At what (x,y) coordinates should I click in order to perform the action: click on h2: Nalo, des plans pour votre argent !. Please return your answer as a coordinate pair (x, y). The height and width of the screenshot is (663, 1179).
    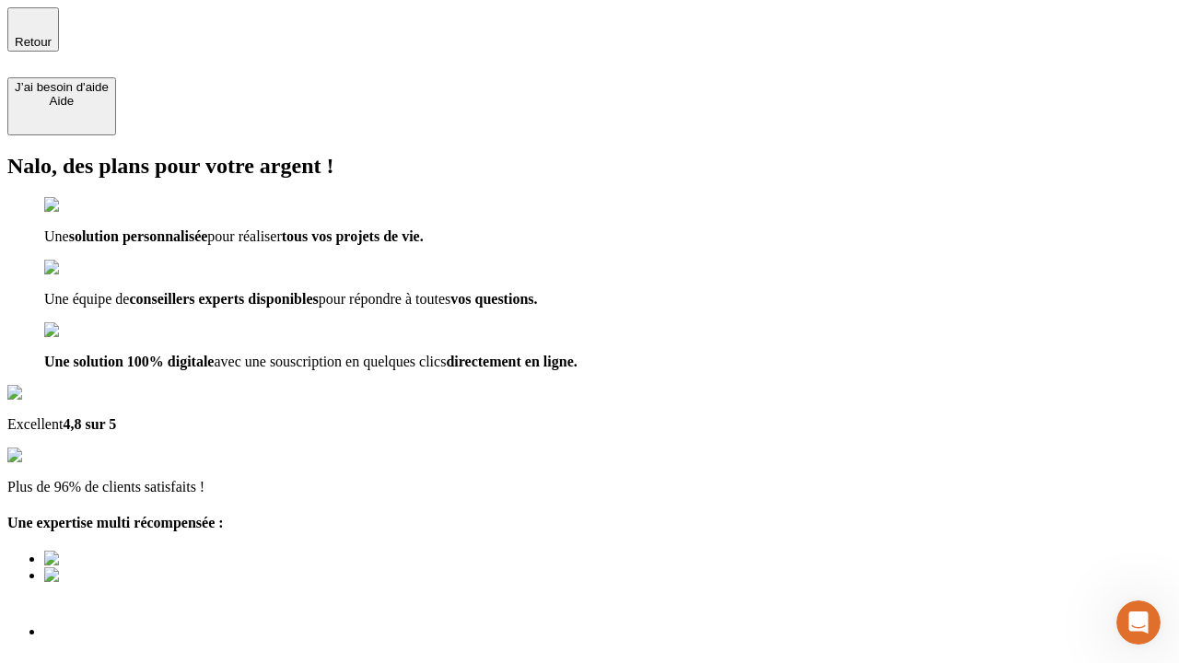
    Looking at the image, I should click on (590, 166).